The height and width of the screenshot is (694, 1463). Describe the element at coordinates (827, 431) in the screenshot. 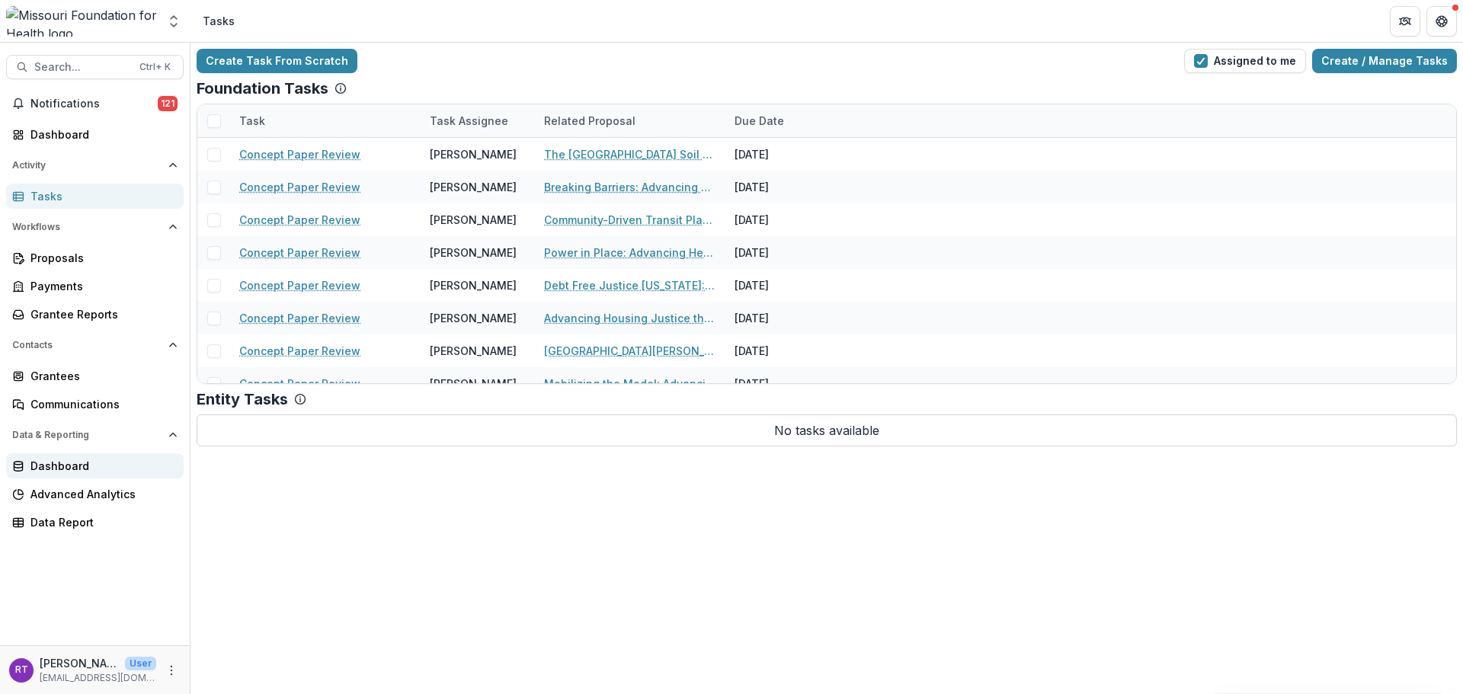

I see `p: No tasks available` at that location.